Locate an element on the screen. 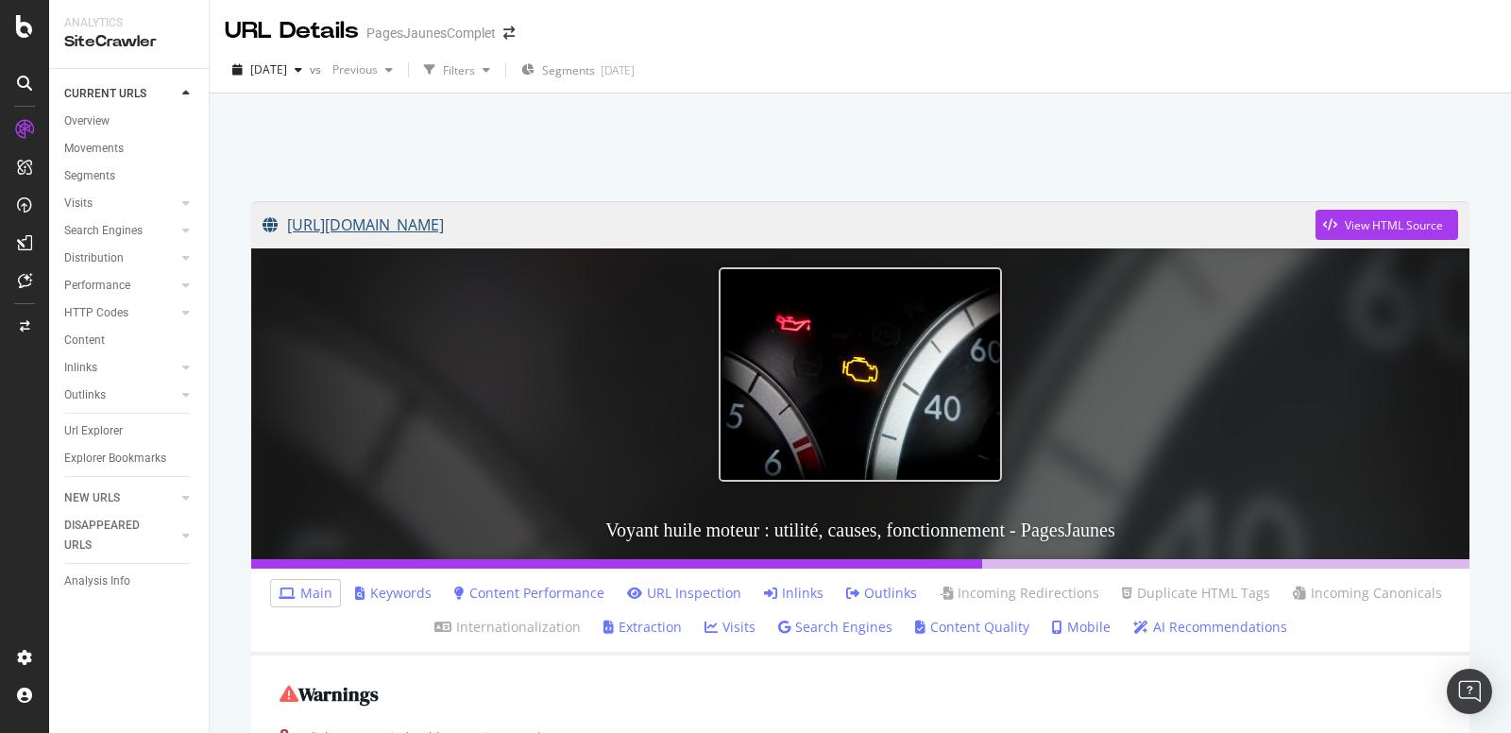  a: Explorer Bookmarks is located at coordinates (129, 458).